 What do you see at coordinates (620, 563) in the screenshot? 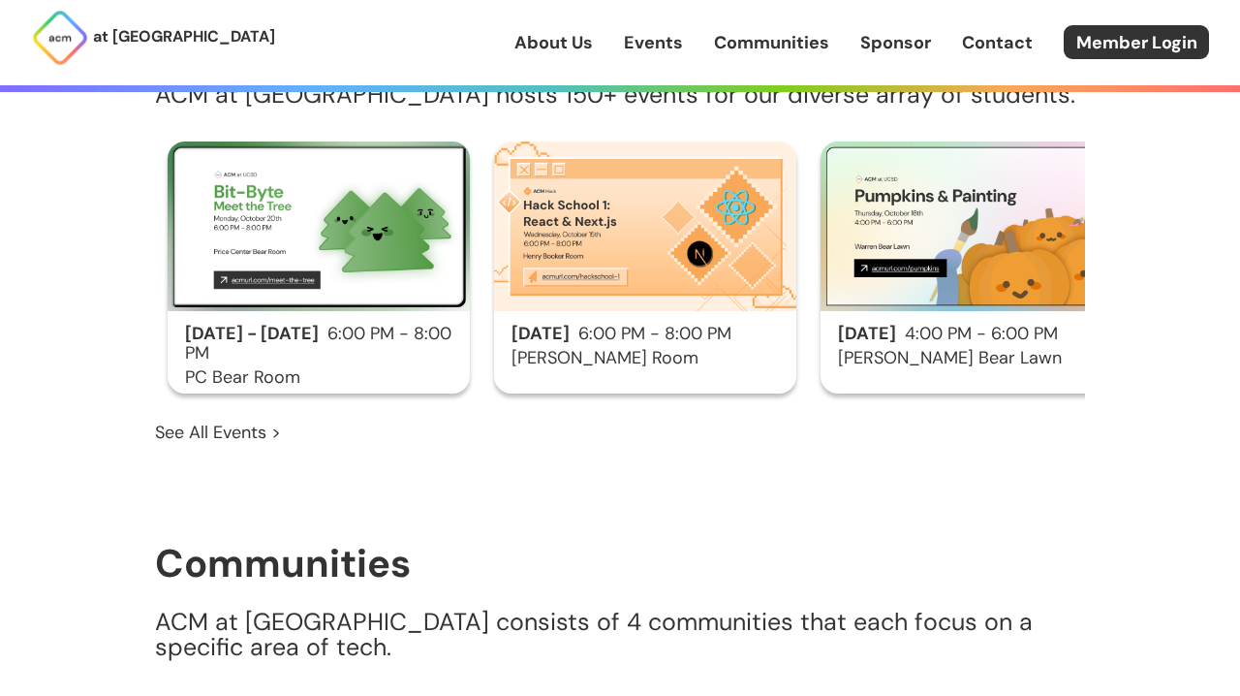
I see `h1: Communities` at bounding box center [620, 563].